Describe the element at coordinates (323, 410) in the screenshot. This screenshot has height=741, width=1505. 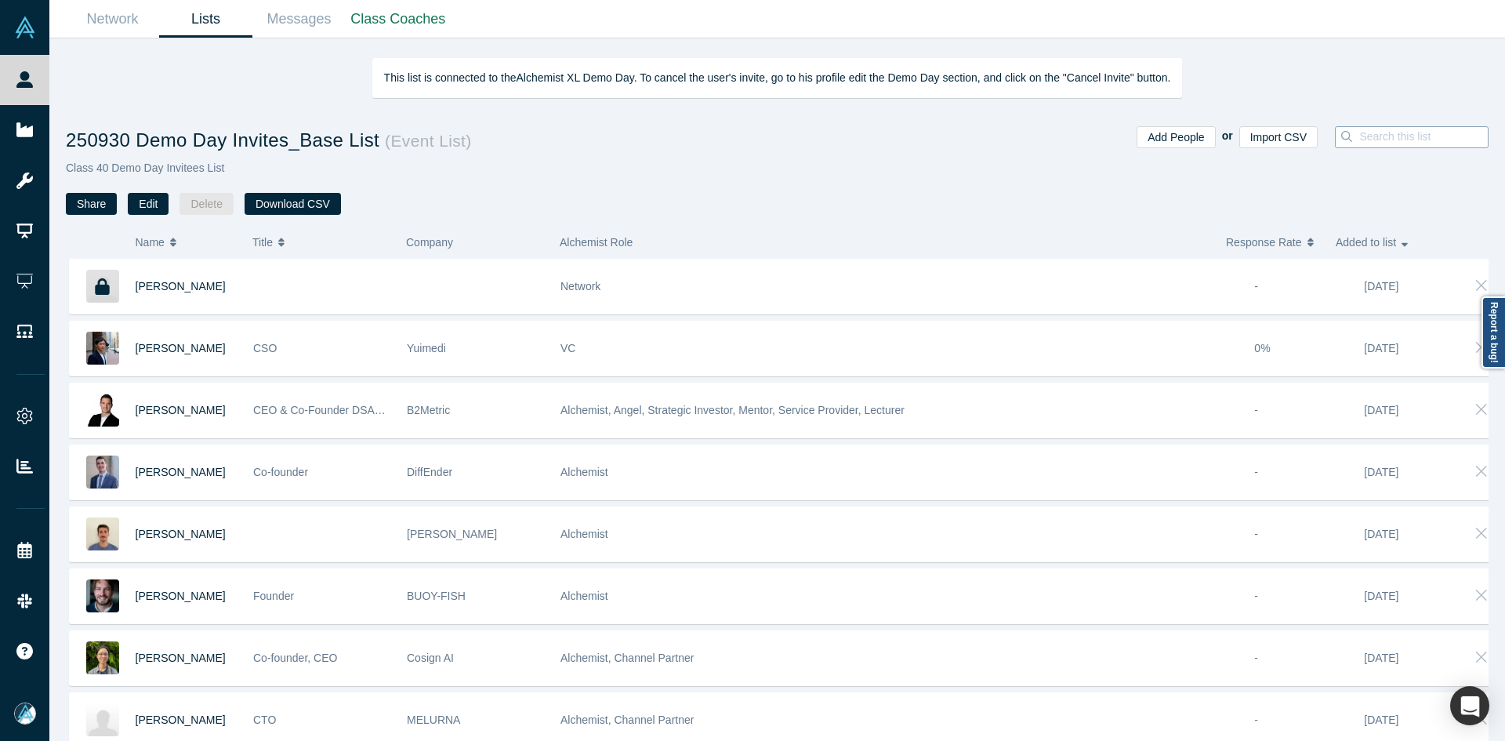
I see `span: CEO & Co-Founder DSALTA` at that location.